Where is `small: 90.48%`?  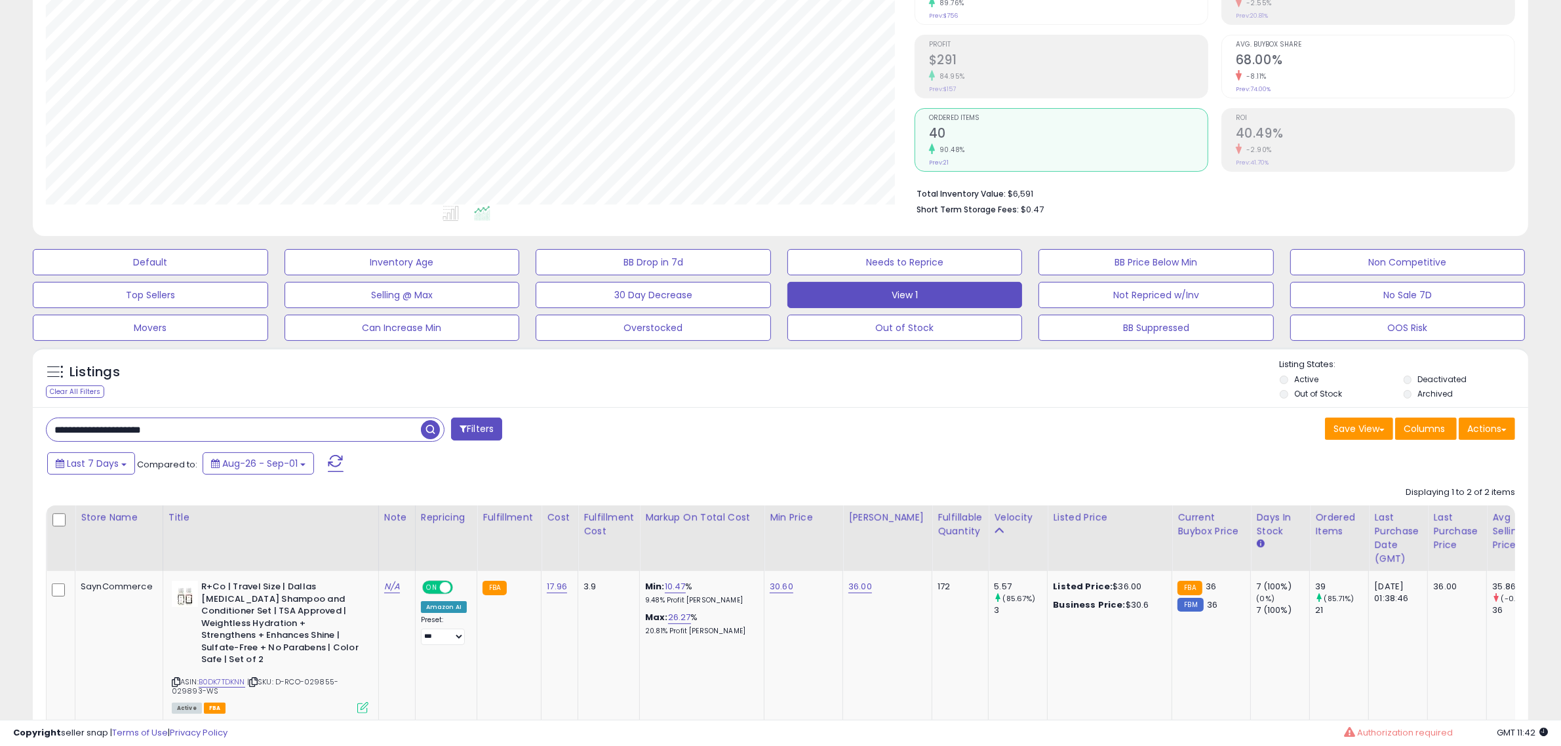 small: 90.48% is located at coordinates (950, 150).